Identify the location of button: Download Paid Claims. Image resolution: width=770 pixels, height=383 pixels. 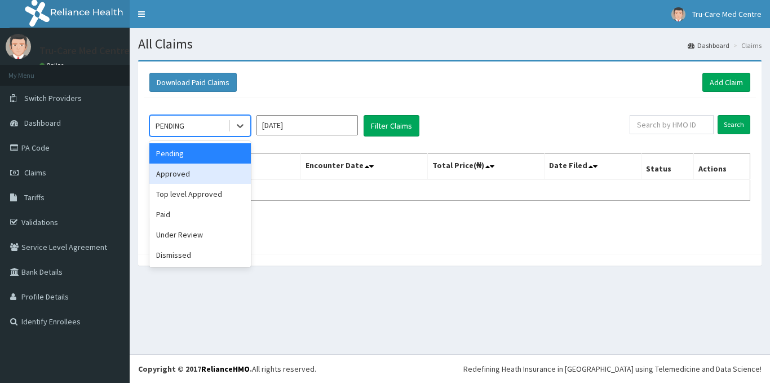
(193, 82).